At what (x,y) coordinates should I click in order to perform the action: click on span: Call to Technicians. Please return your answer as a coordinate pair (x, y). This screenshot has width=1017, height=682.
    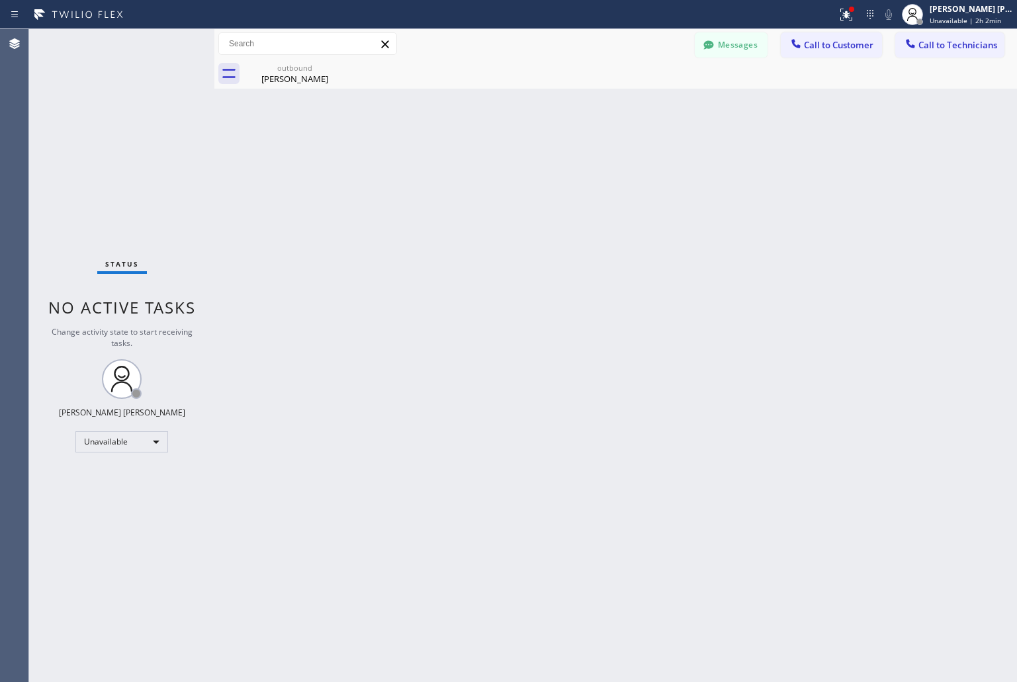
    Looking at the image, I should click on (957, 45).